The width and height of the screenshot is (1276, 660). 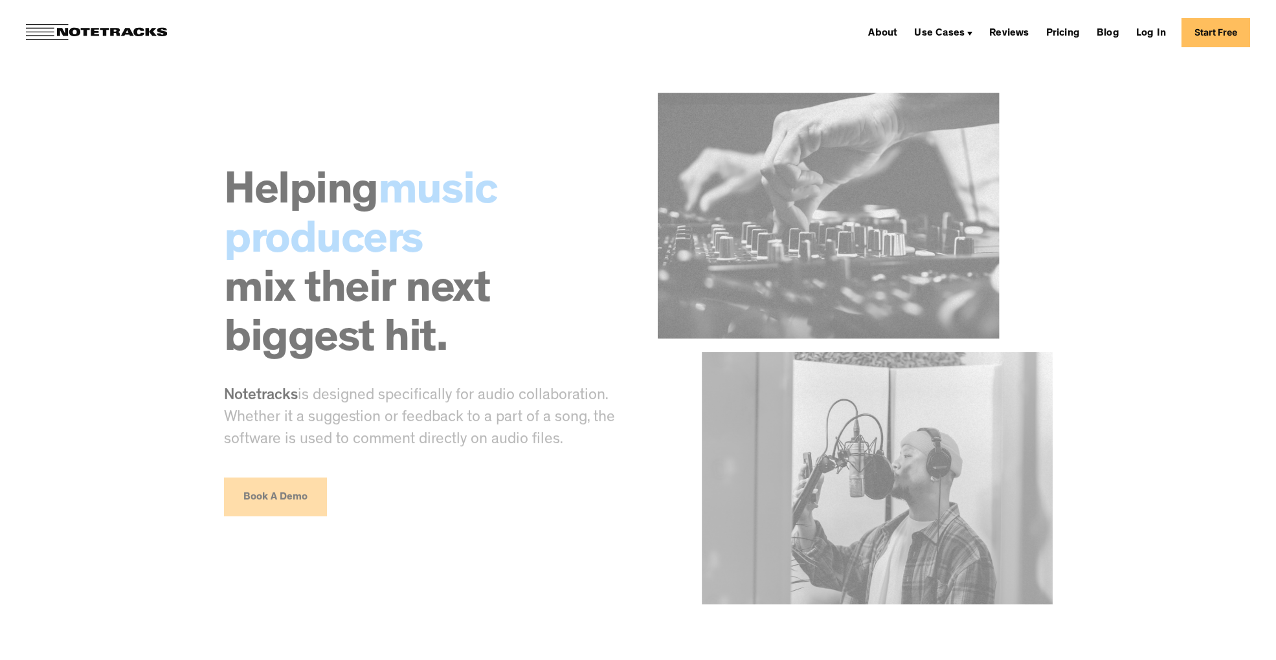 I want to click on h2: Helping mix their next biggest hit., so click(x=421, y=268).